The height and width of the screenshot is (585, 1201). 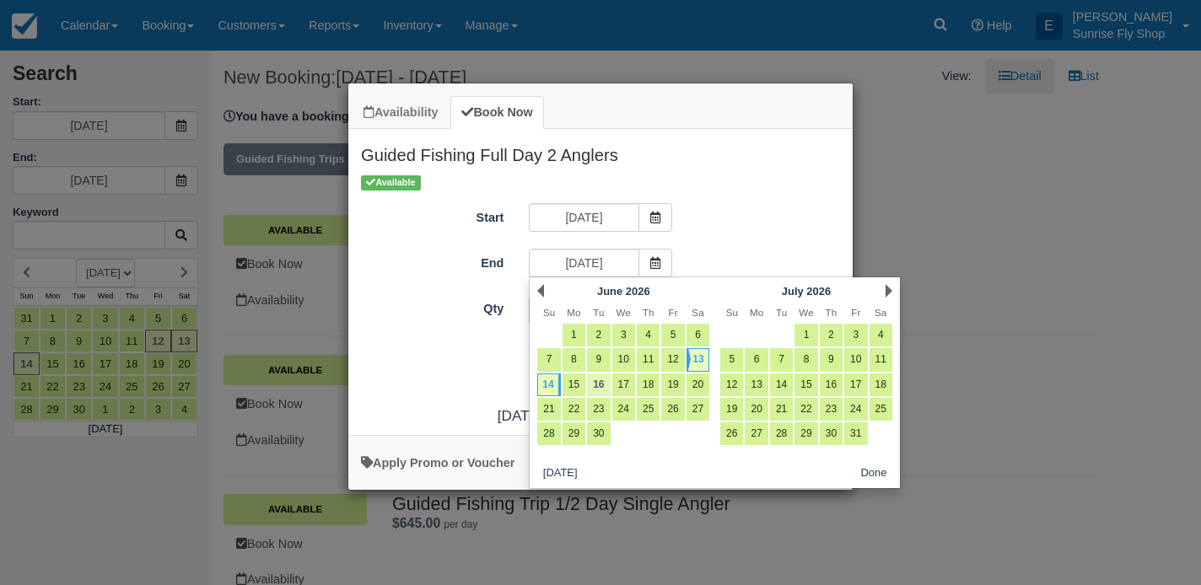 I want to click on span: Available, so click(x=391, y=182).